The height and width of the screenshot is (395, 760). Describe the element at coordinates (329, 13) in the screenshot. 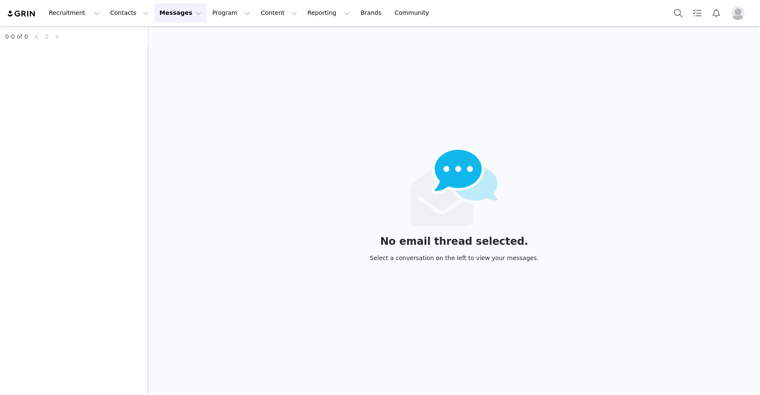

I see `button: Reporting` at that location.